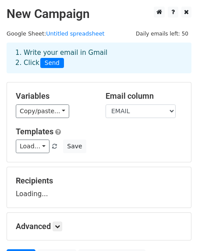 The width and height of the screenshot is (198, 251). Describe the element at coordinates (75, 33) in the screenshot. I see `a: Untitled spreadsheet` at that location.